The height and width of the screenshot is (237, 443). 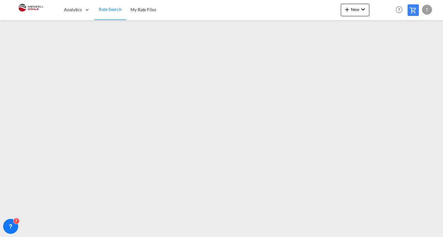 I want to click on md-icon: icon-plus 400-fg, so click(x=347, y=9).